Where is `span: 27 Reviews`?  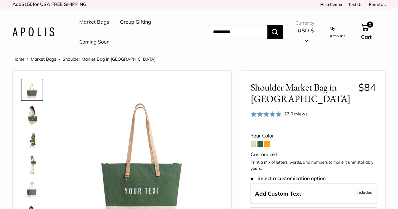 span: 27 Reviews is located at coordinates (296, 114).